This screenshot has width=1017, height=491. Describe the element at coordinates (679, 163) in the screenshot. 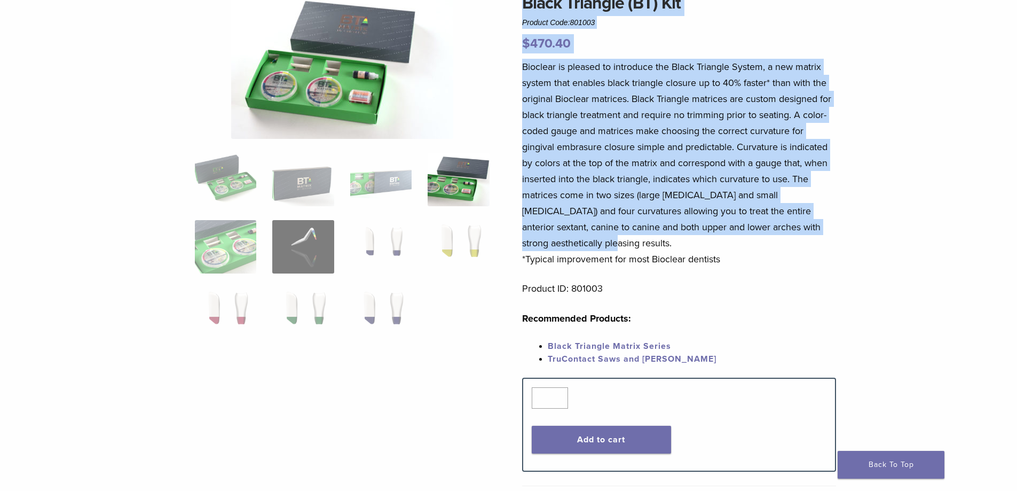

I see `p: Bioclear is pleased to introduce the Black Triangle System, a new matrix system that enables blac...` at that location.